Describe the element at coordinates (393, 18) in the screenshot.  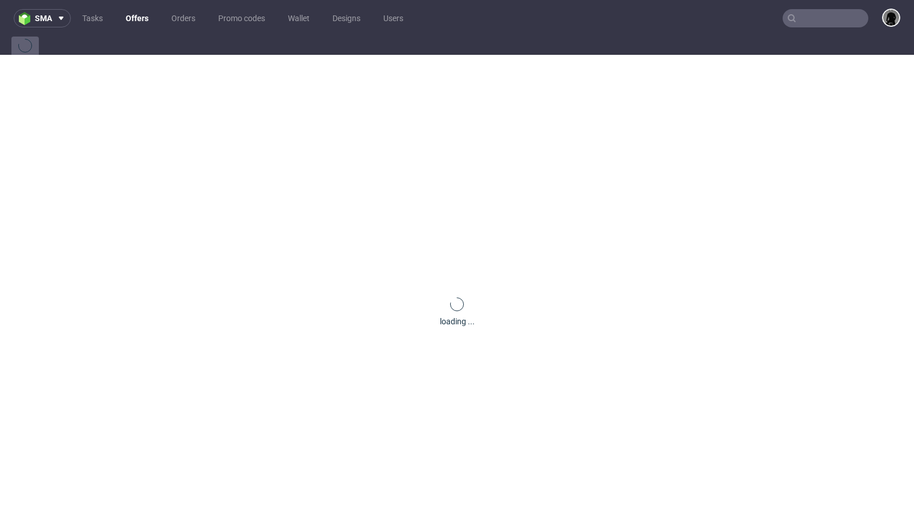
I see `a: Users` at that location.